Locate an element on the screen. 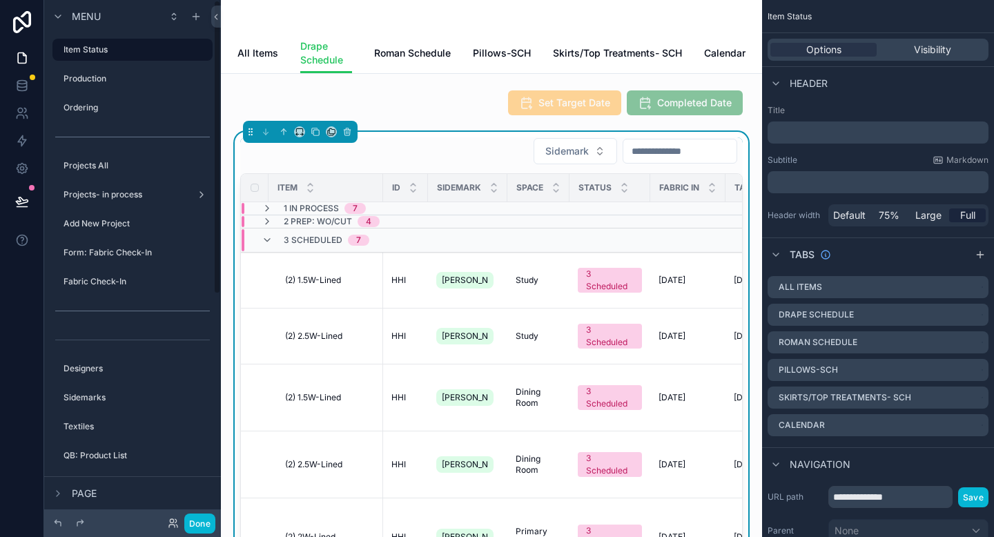 Image resolution: width=994 pixels, height=537 pixels. span: Large is located at coordinates (928, 215).